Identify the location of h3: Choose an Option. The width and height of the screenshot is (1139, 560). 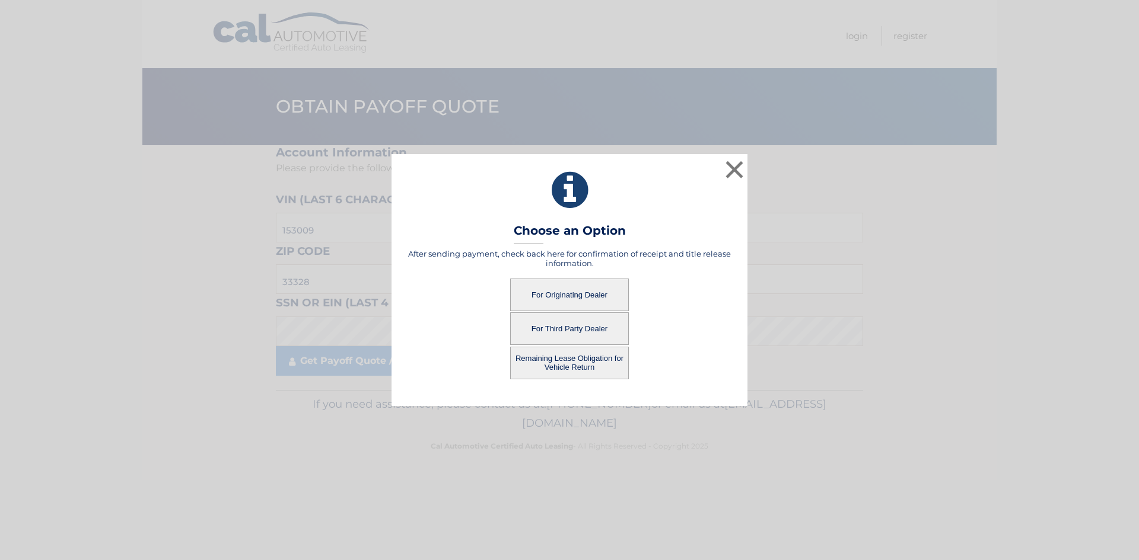
(569, 234).